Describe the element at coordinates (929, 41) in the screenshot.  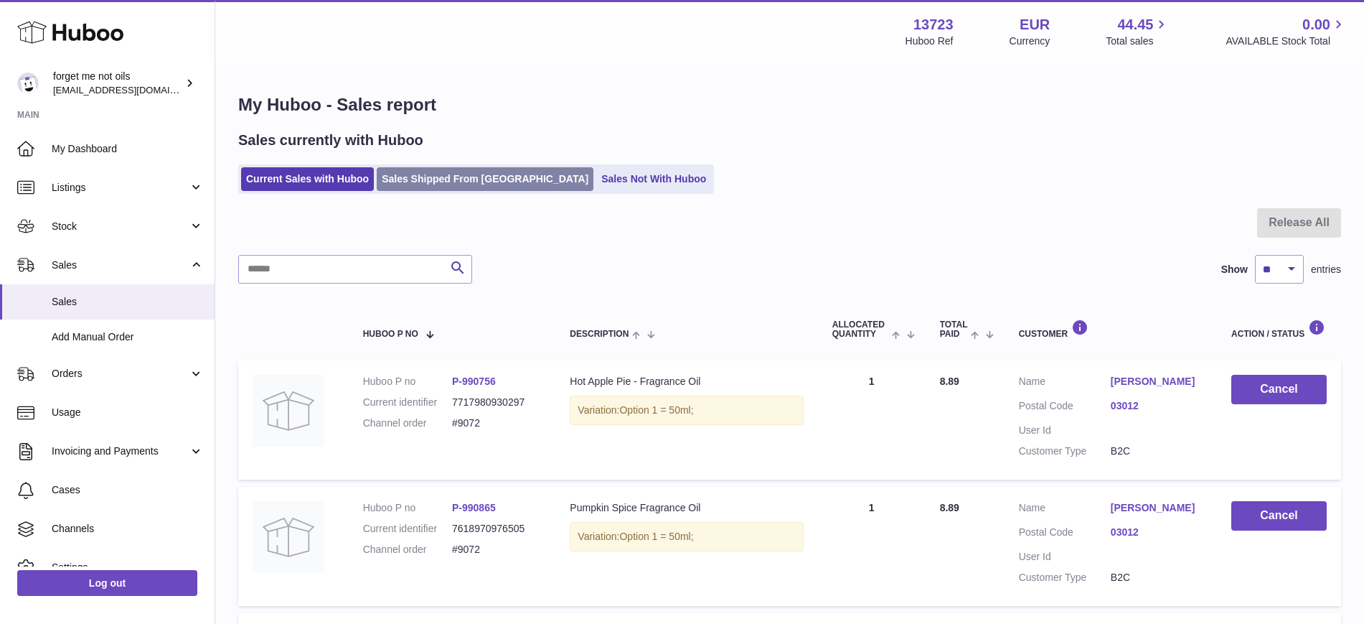
I see `div: Huboo Ref` at that location.